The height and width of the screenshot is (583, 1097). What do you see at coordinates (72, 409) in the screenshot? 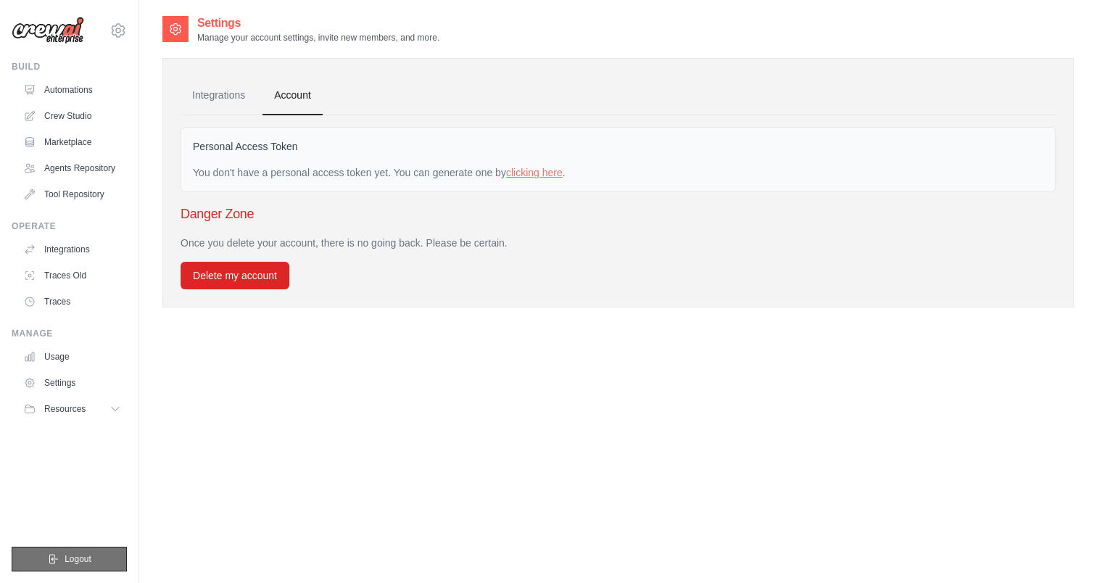
I see `button: Resources` at bounding box center [72, 409].